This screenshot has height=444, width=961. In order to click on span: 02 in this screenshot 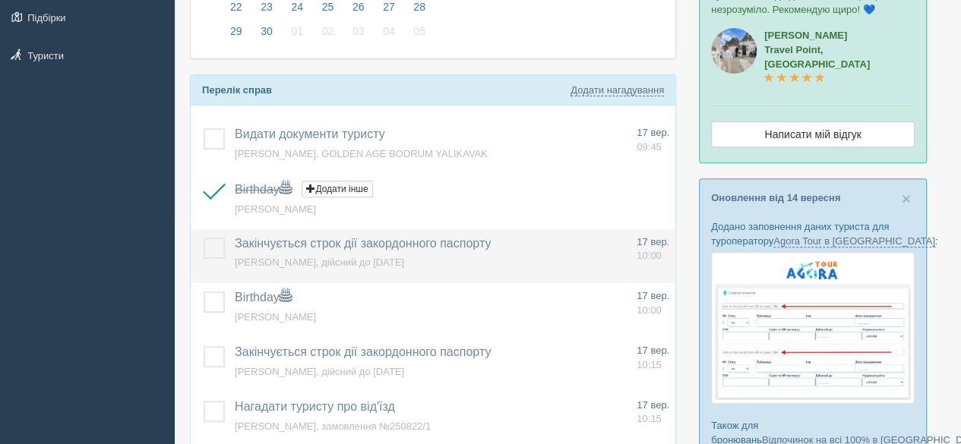, I will do `click(328, 31)`.